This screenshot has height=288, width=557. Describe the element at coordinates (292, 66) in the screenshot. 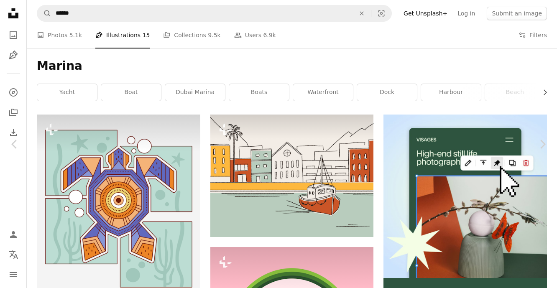

I see `h1: Marina` at that location.